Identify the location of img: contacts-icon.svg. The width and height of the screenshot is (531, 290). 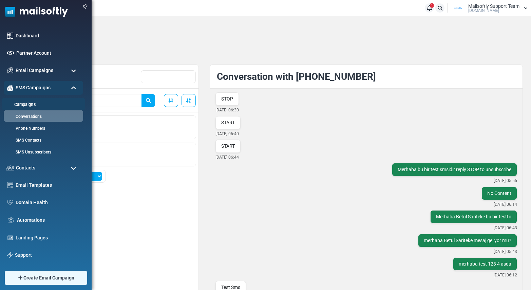
(10, 168).